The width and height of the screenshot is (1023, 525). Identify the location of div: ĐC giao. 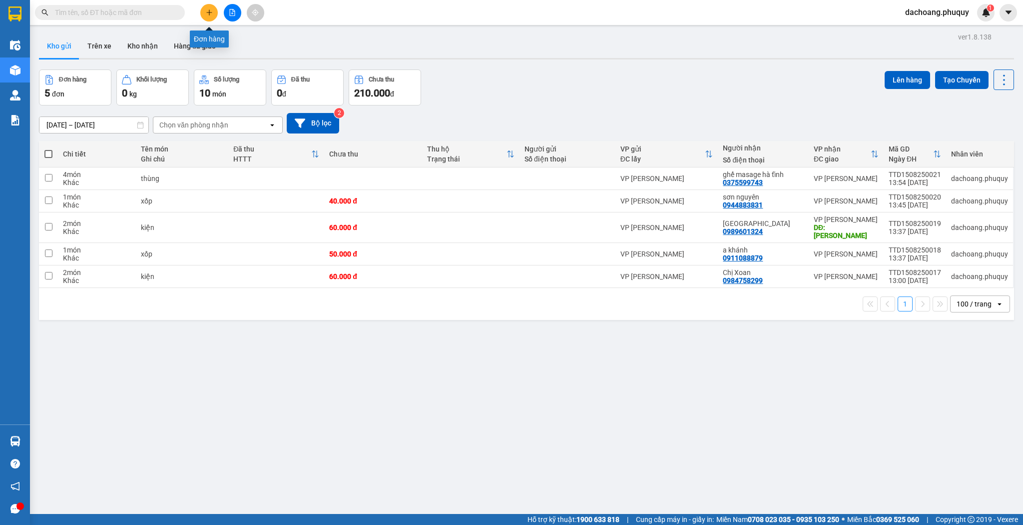
(843, 159).